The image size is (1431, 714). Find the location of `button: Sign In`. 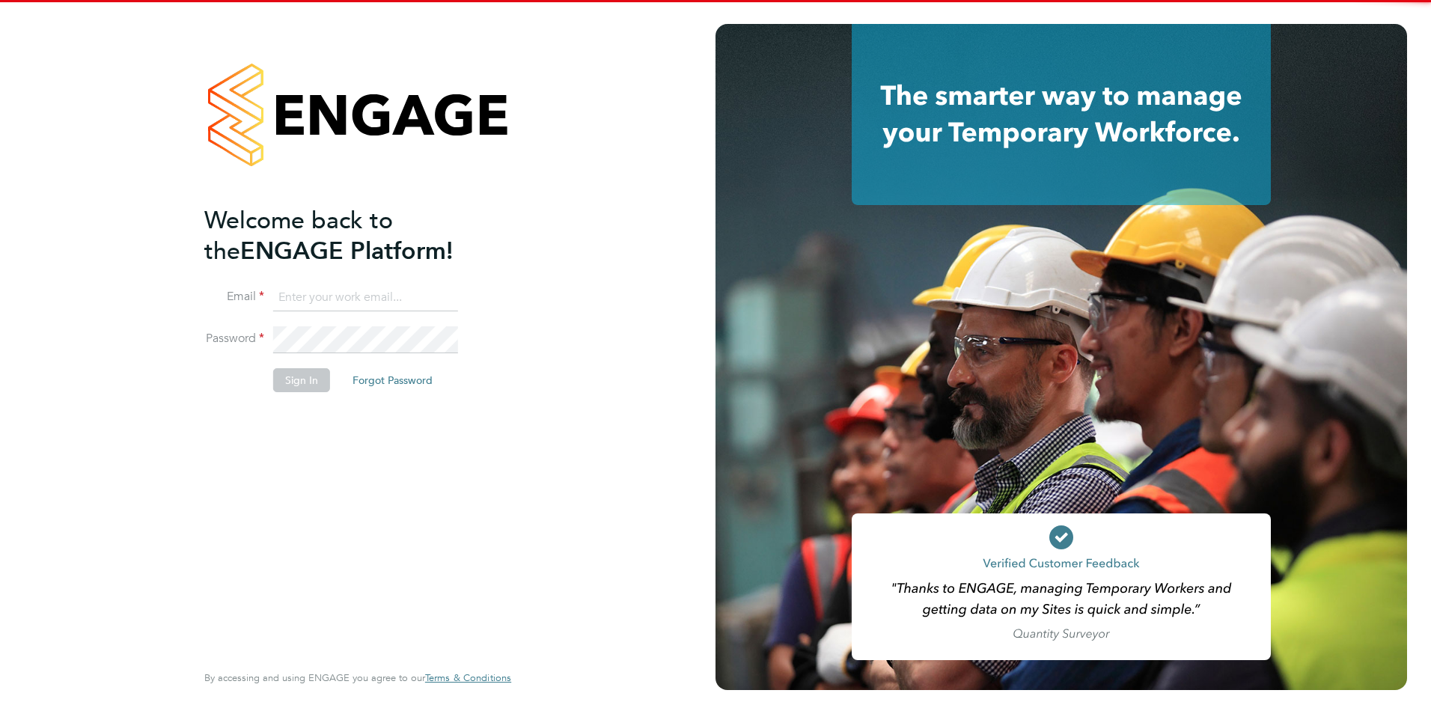

button: Sign In is located at coordinates (302, 380).